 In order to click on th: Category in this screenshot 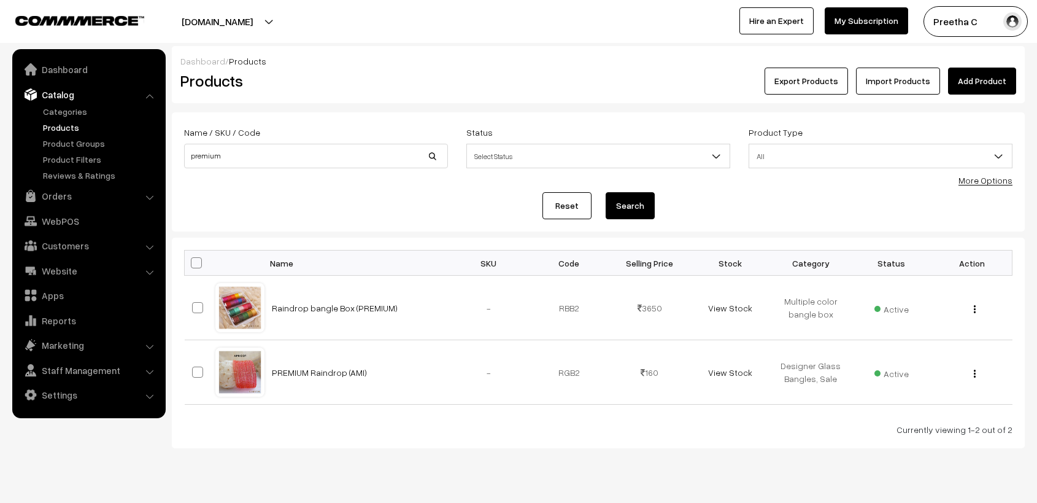, I will do `click(811, 263)`.